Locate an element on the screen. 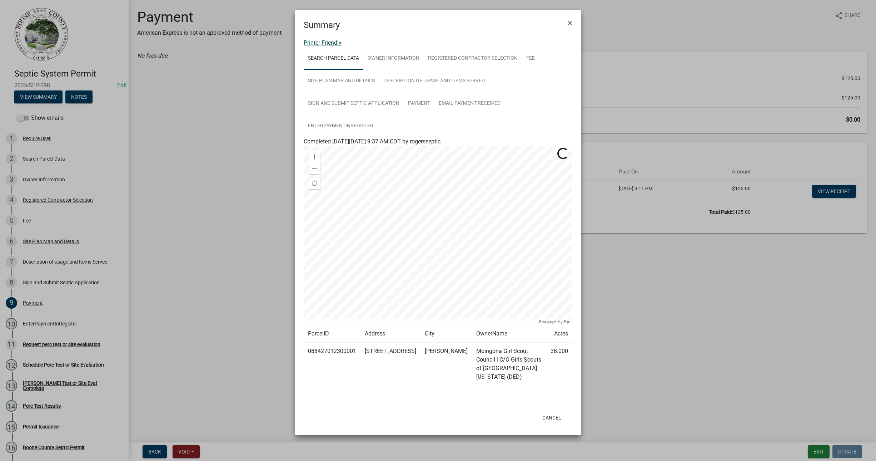 Image resolution: width=876 pixels, height=461 pixels. a: Search Parcel Data is located at coordinates (334, 59).